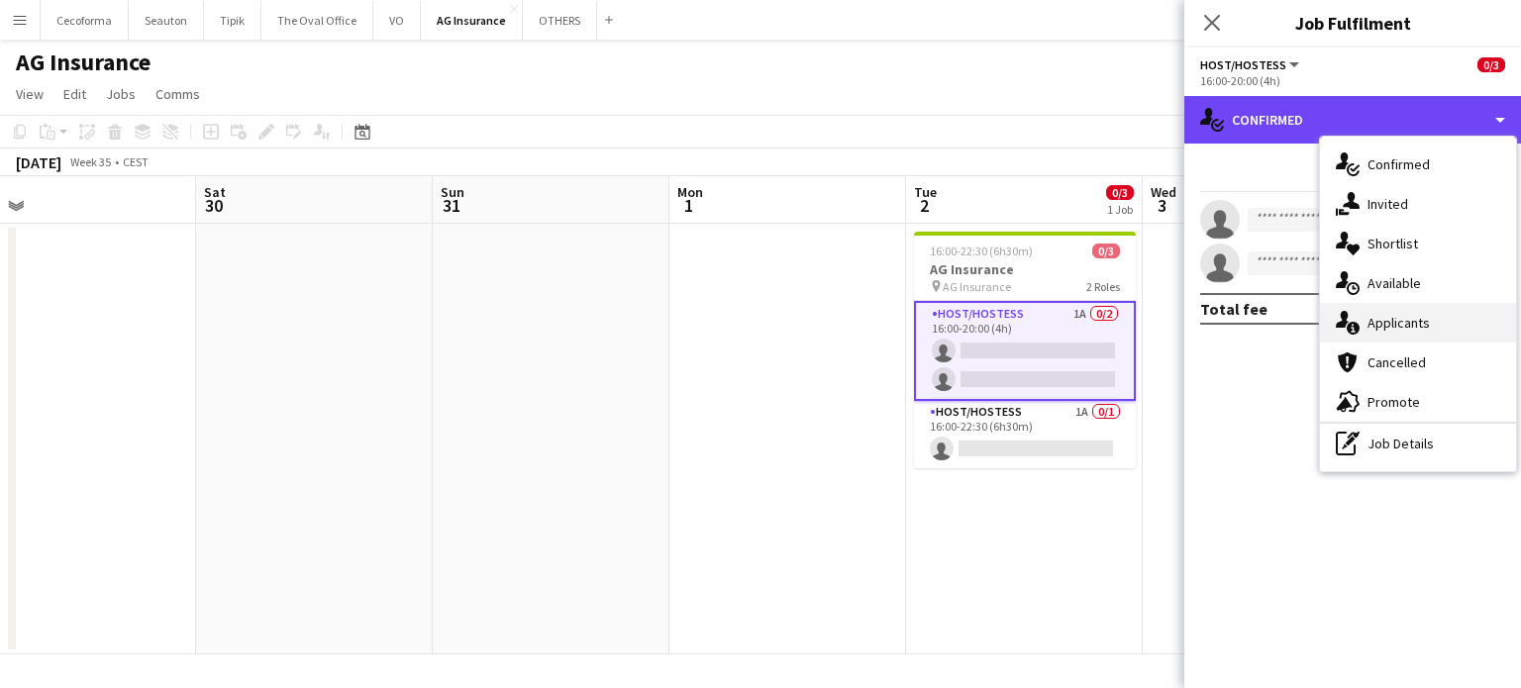 The image size is (1521, 688). I want to click on span: Wed, so click(1163, 192).